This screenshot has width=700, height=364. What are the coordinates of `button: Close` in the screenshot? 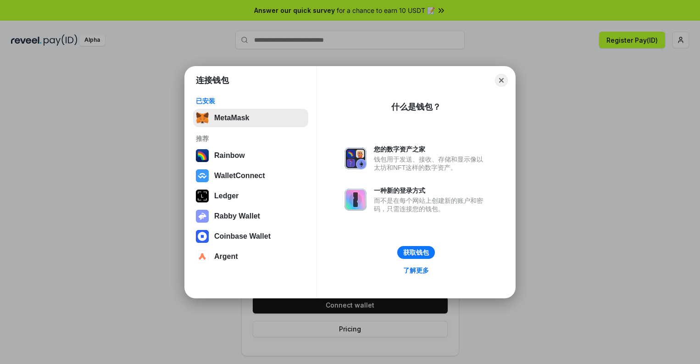 It's located at (501, 80).